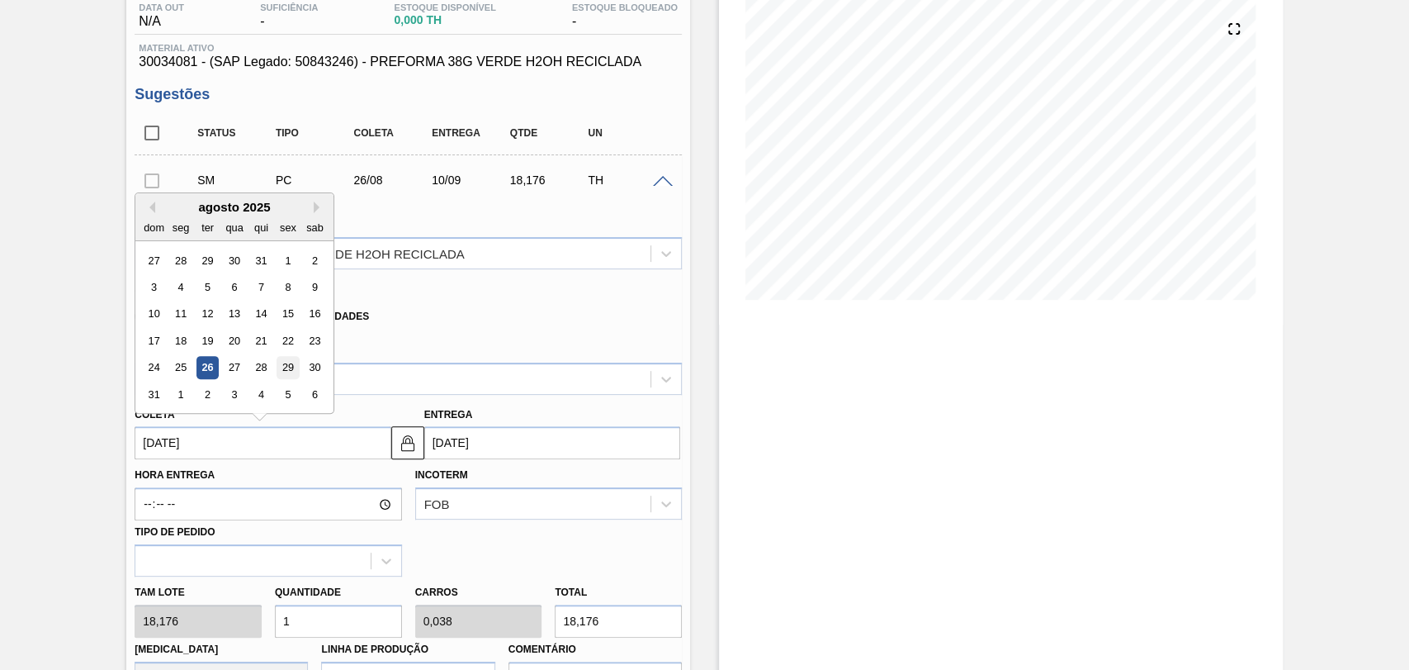  Describe the element at coordinates (181, 227) in the screenshot. I see `div: seg` at that location.